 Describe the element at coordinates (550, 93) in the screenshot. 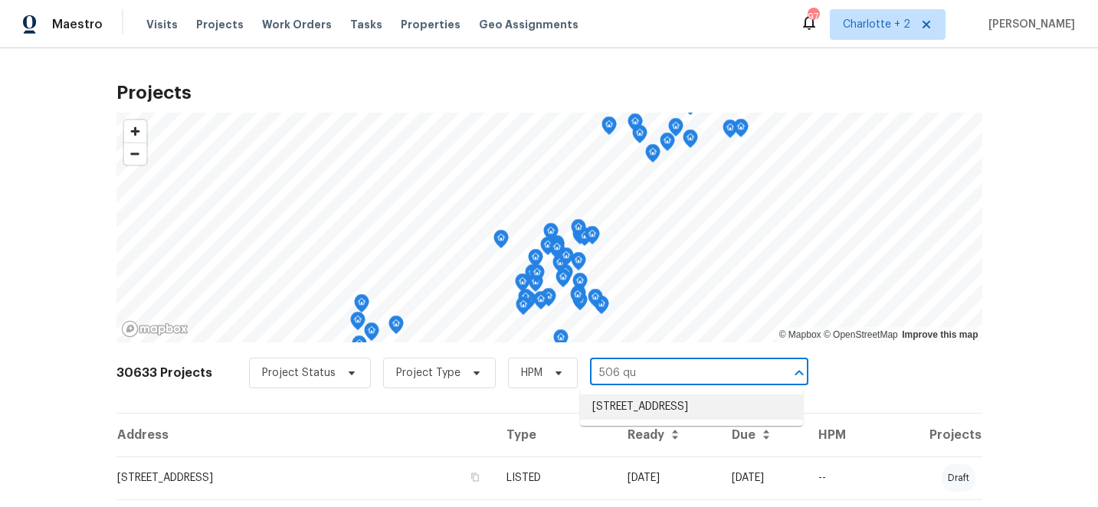

I see `h2: Projects` at that location.